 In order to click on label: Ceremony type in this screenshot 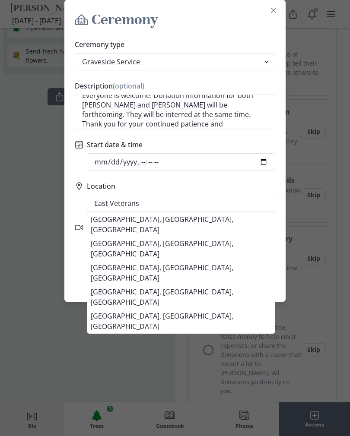, I will do `click(172, 45)`.